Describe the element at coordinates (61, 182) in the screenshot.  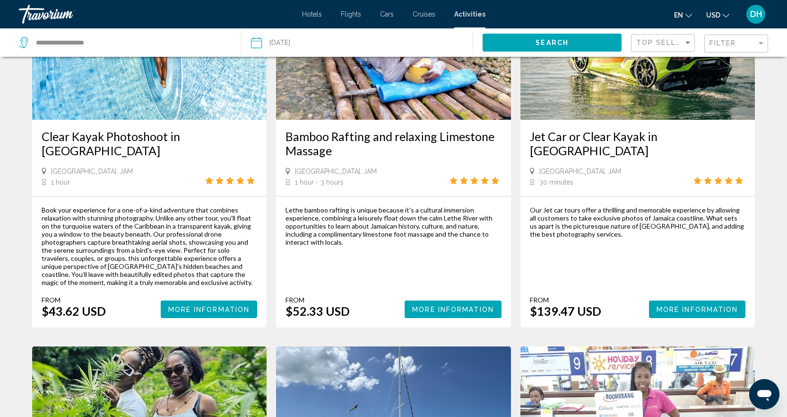
I see `span: 1 hour` at that location.